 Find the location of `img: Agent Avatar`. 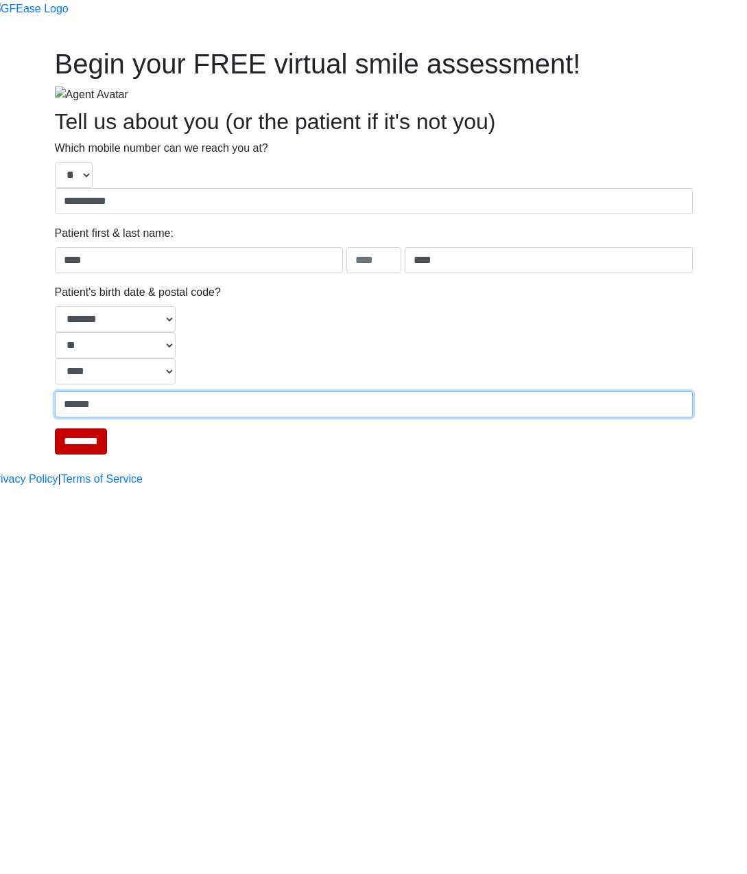

img: Agent Avatar is located at coordinates (91, 95).